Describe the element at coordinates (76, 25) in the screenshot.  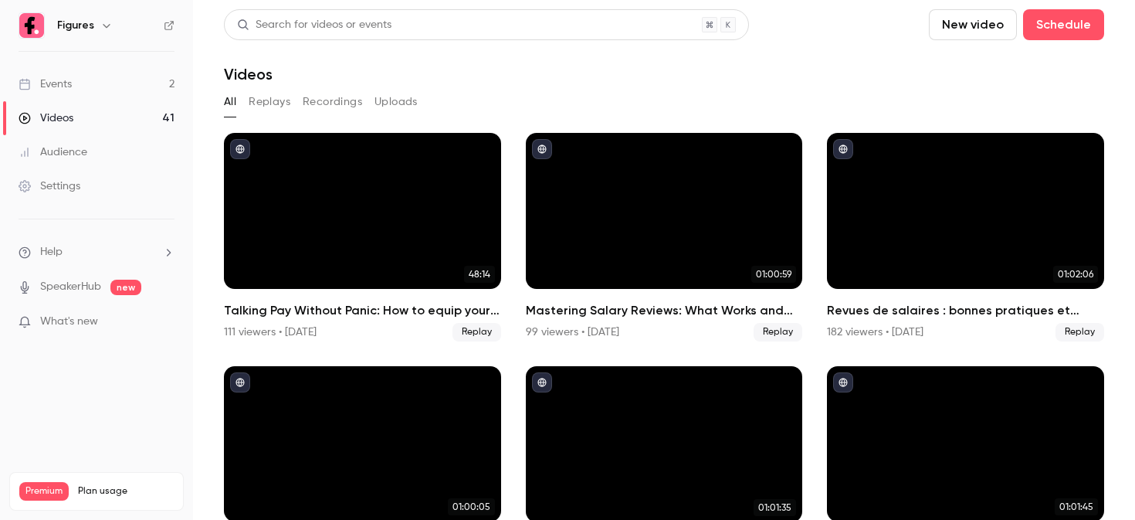
I see `h6: Figures` at that location.